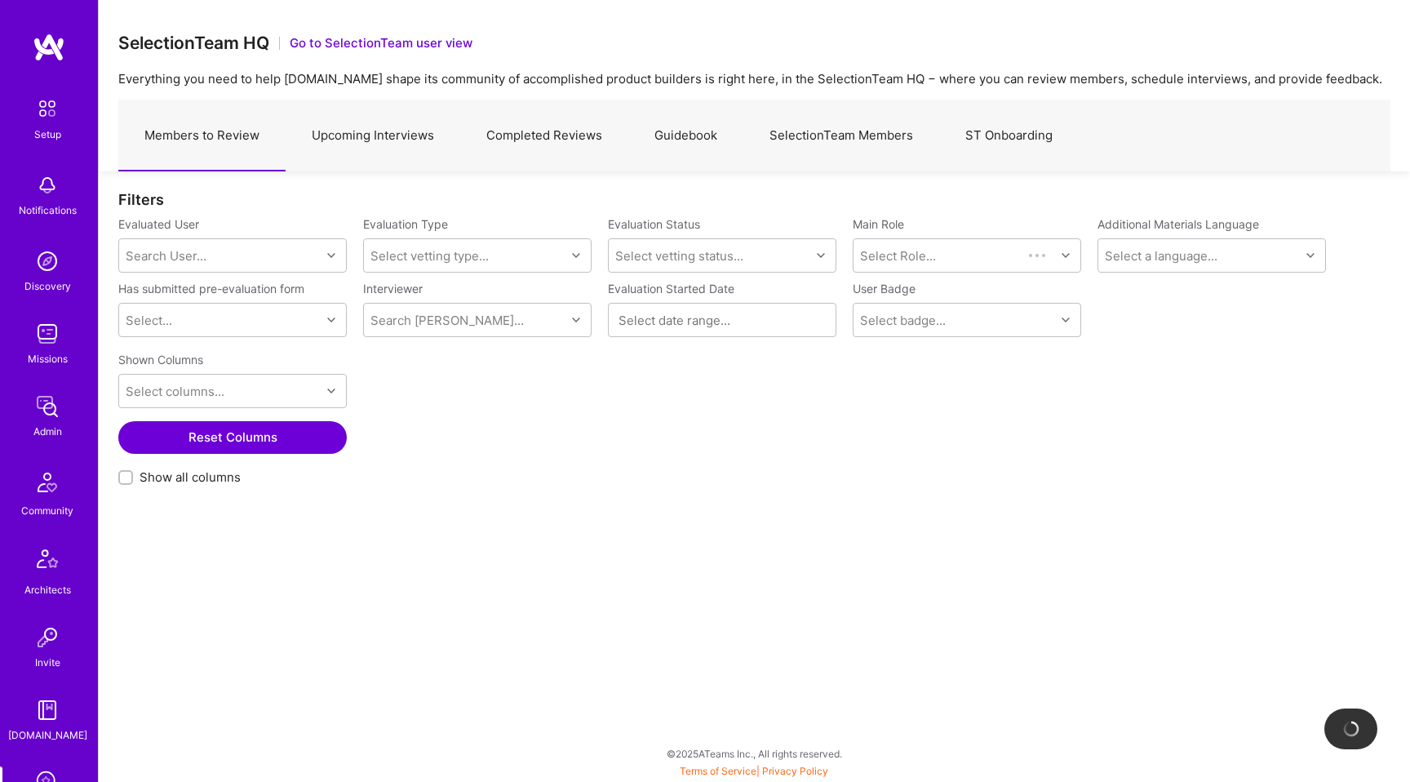  I want to click on h3: SelectionTeam HQ, so click(193, 42).